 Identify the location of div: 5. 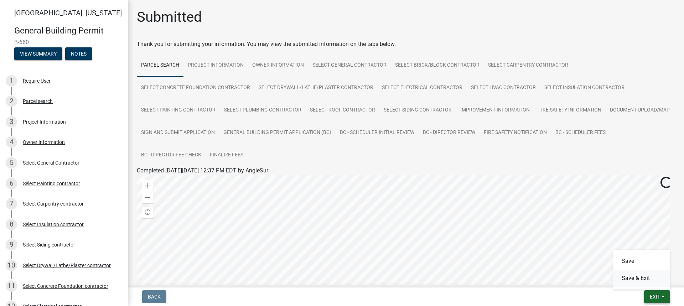
(11, 163).